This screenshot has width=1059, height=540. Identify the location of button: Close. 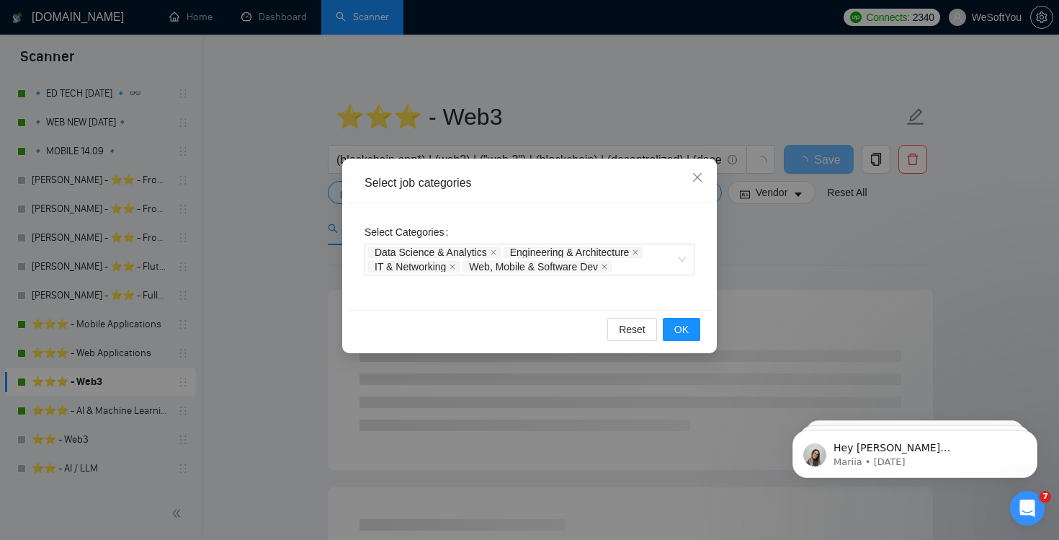
(697, 178).